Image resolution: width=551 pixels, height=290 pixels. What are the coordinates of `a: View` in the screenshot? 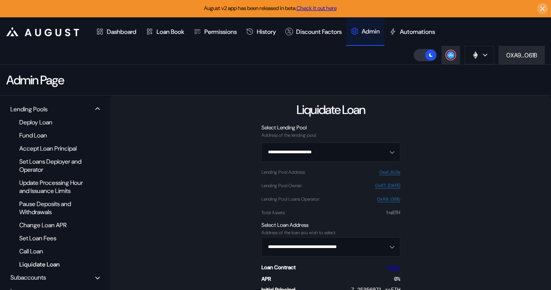 It's located at (393, 267).